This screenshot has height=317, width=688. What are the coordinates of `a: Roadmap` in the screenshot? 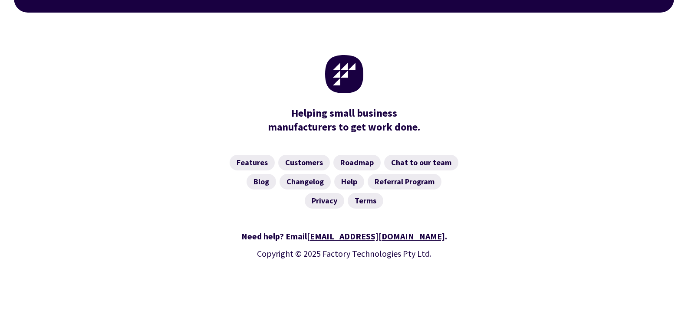 It's located at (357, 163).